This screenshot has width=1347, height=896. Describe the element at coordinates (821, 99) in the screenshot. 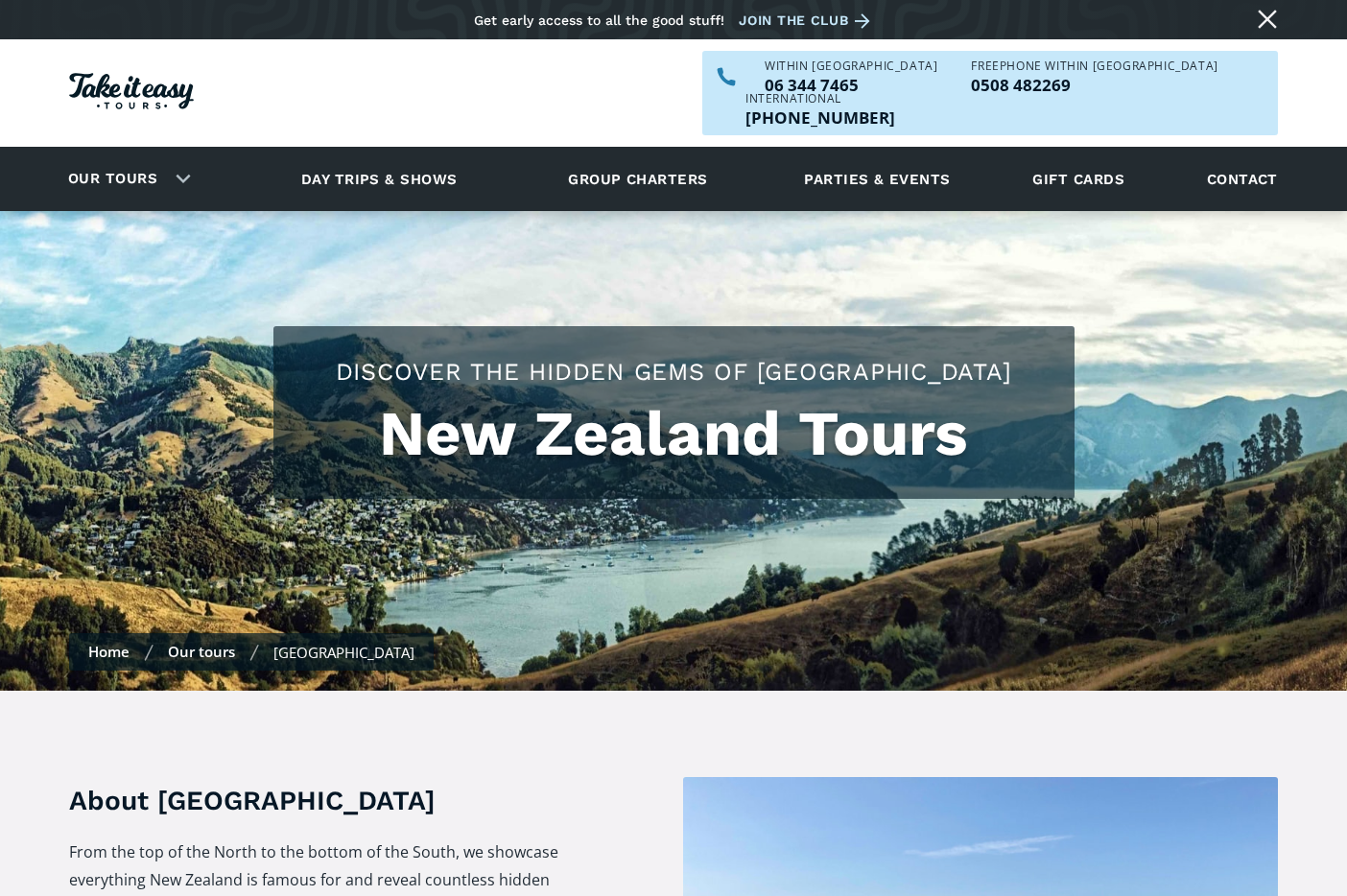

I see `div: International` at that location.